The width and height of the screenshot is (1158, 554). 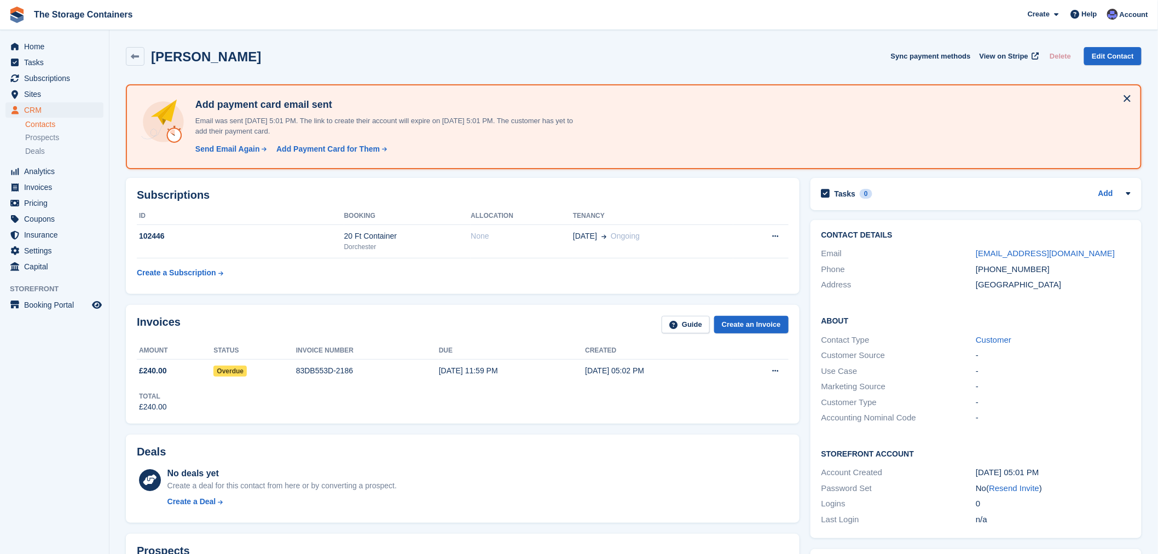 I want to click on th: Invoice number, so click(x=367, y=351).